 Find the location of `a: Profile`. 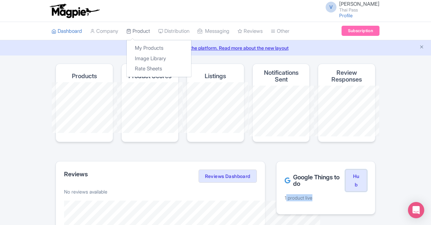

a: Profile is located at coordinates (346, 15).